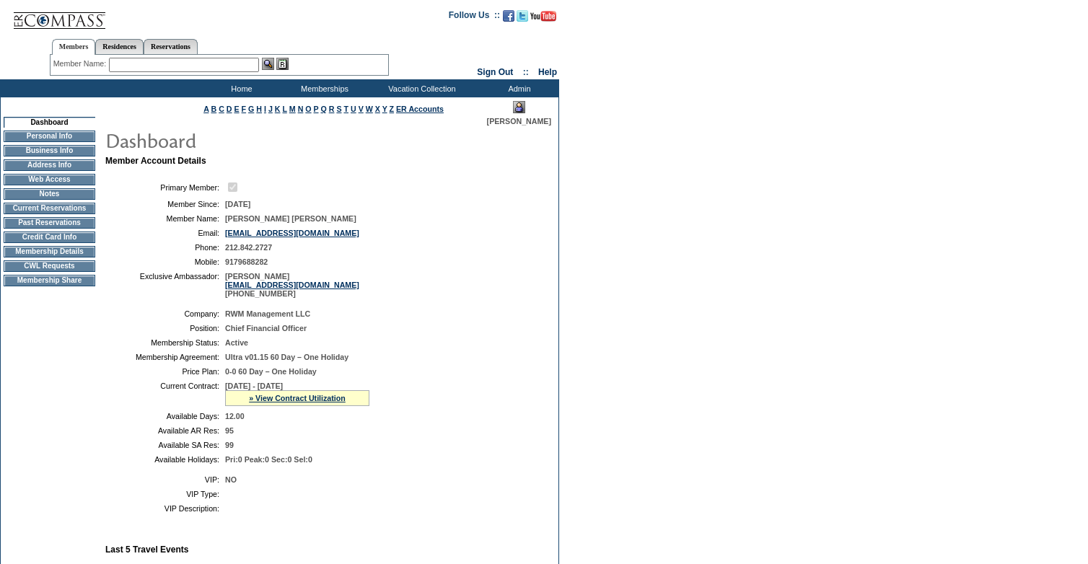  Describe the element at coordinates (369, 109) in the screenshot. I see `a: W` at that location.